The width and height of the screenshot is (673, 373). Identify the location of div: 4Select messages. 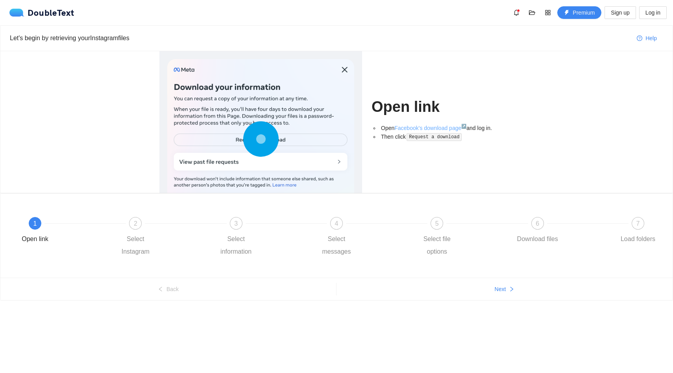
(363, 237).